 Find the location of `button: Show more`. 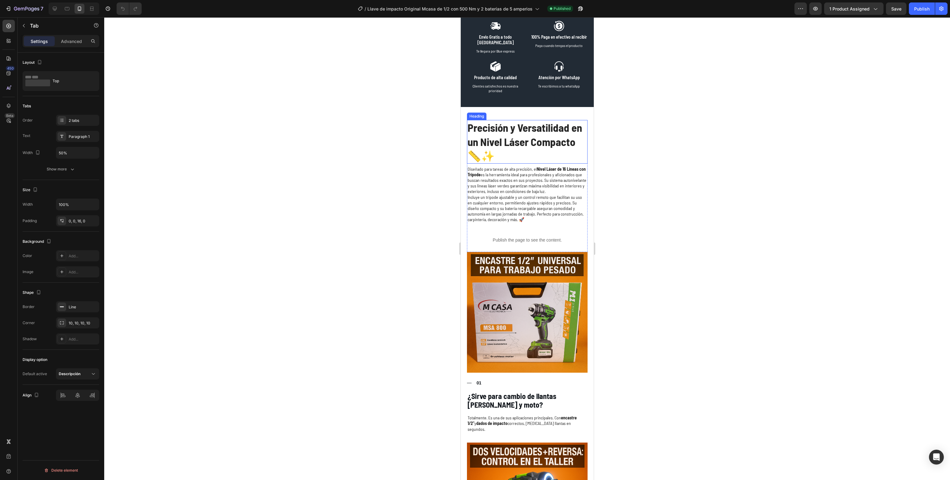

button: Show more is located at coordinates (61, 169).